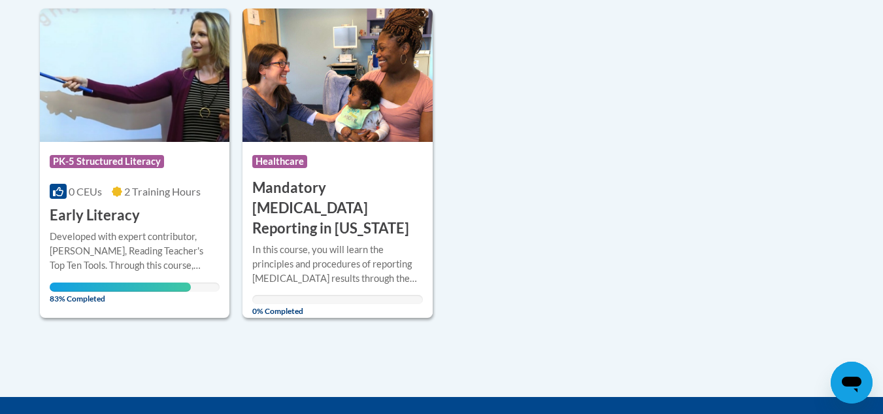 The width and height of the screenshot is (883, 414). Describe the element at coordinates (107, 161) in the screenshot. I see `span: PK-5 Structured Literacy` at that location.